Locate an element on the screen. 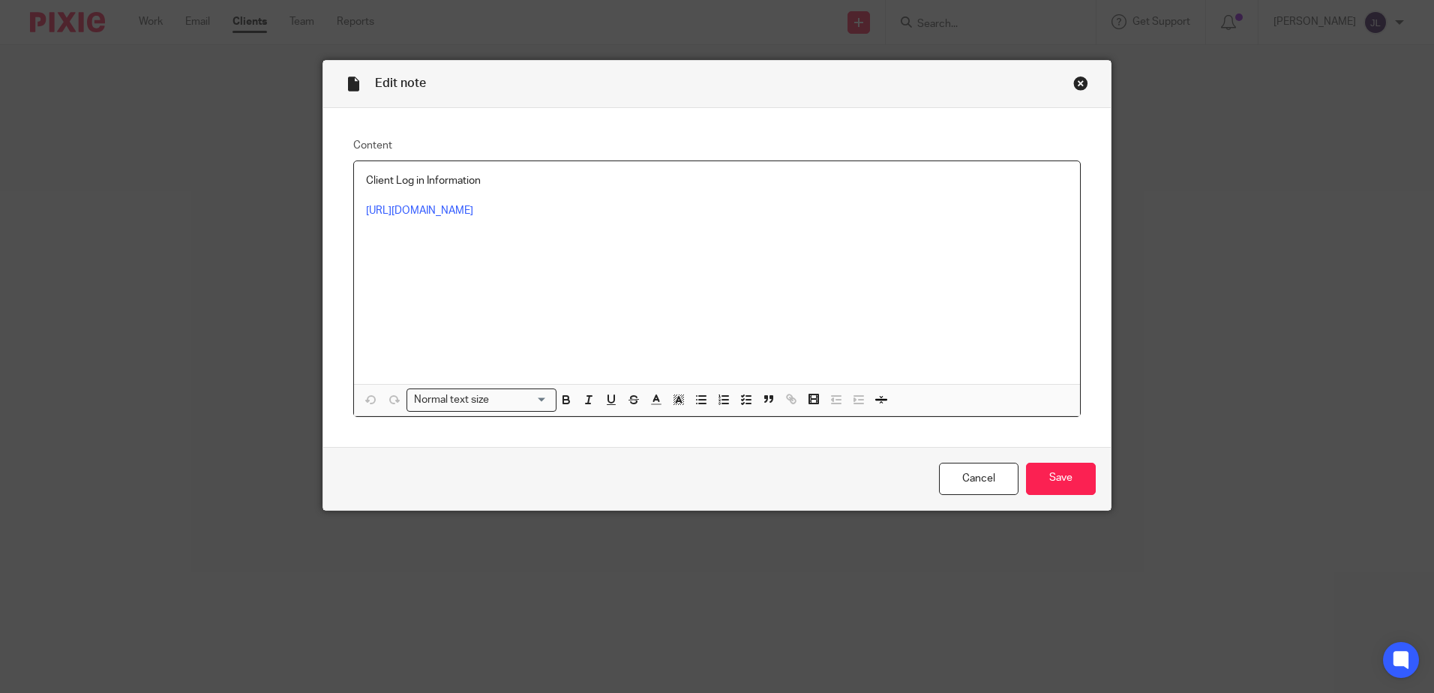 The width and height of the screenshot is (1434, 693). p: Client Log in Information is located at coordinates (717, 181).